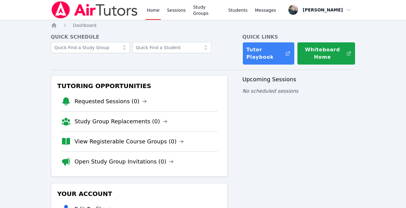 This screenshot has height=208, width=406. I want to click on a: Dashboard, so click(85, 25).